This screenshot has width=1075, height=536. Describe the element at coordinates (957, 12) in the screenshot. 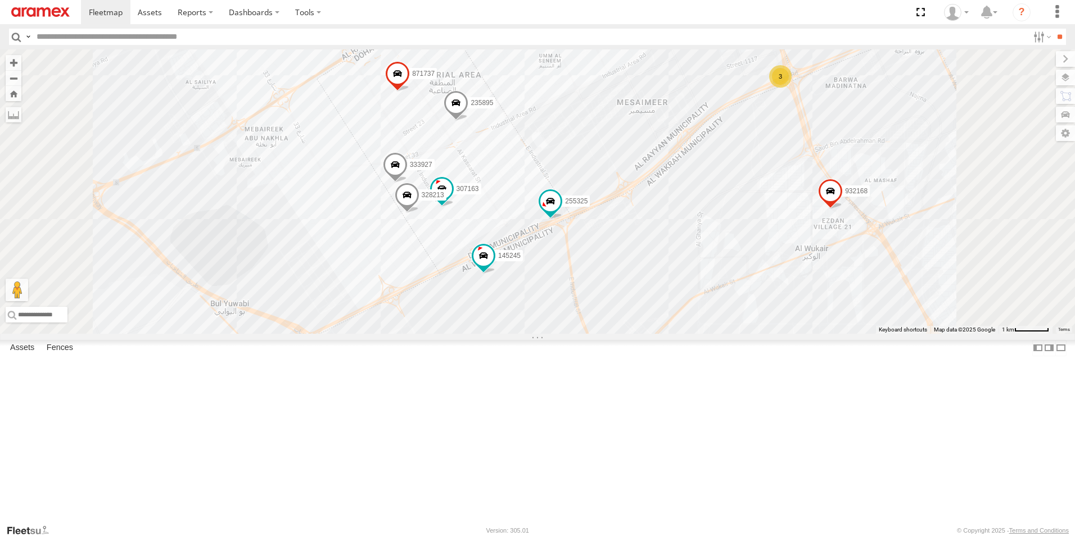

I see `div: Mohammed Fahim` at that location.